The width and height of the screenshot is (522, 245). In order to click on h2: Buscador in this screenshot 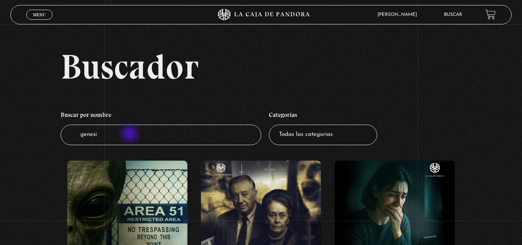, I will do `click(286, 66)`.